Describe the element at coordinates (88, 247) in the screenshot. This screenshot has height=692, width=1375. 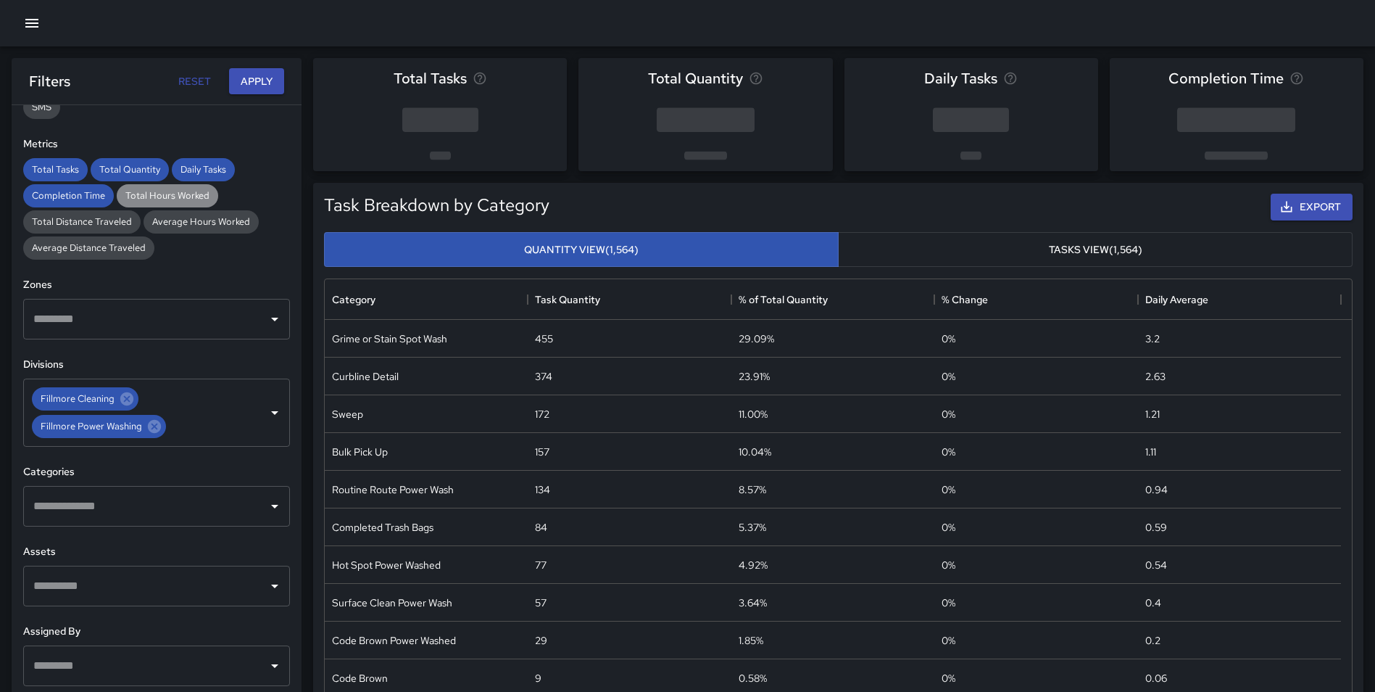
I see `span: Average Distance Traveled` at that location.